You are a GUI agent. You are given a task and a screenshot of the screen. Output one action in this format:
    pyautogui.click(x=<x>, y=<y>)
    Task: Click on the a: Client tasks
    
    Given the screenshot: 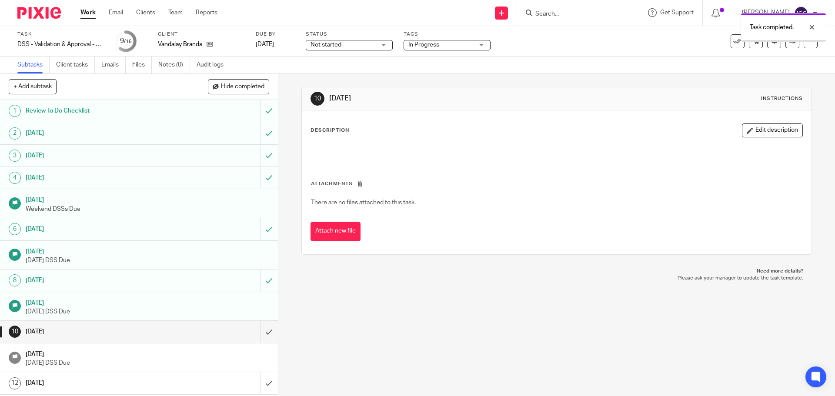 What is the action you would take?
    pyautogui.click(x=75, y=65)
    